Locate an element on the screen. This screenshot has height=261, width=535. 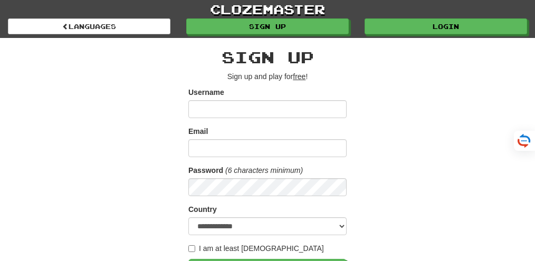
u: free is located at coordinates (299, 76).